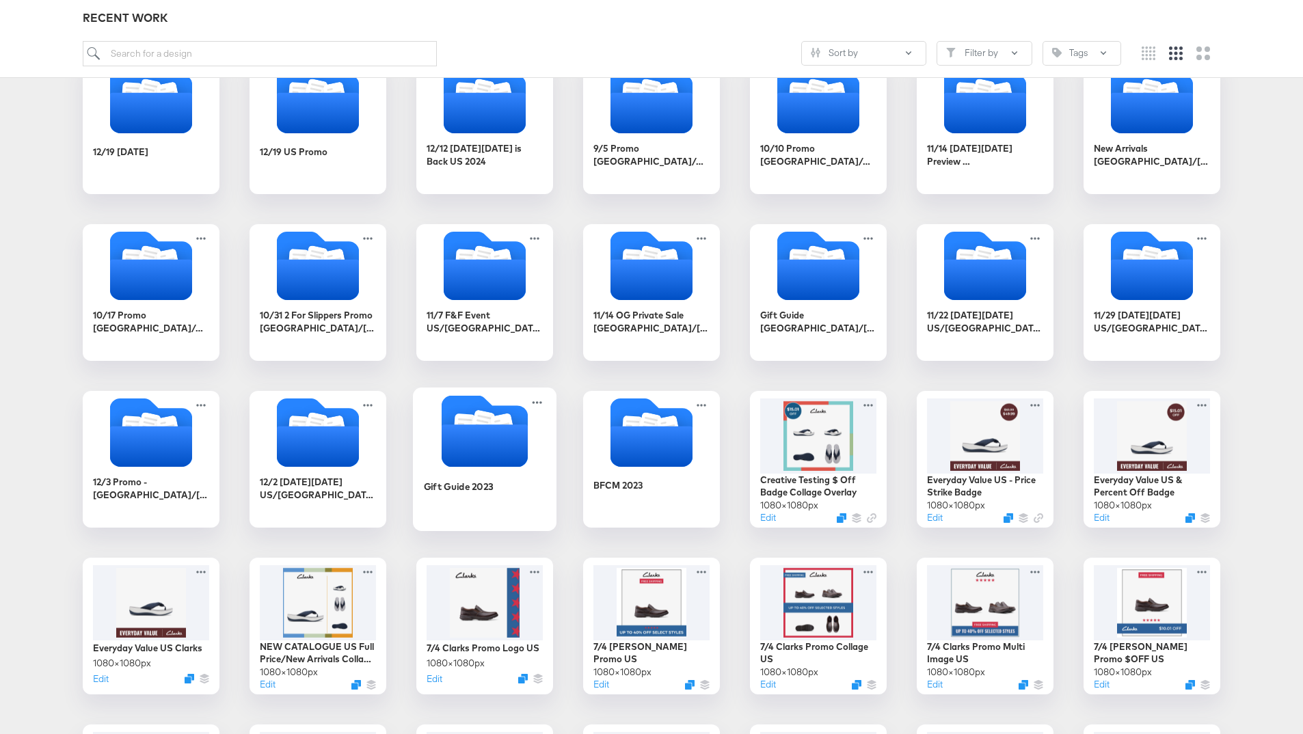  Describe the element at coordinates (1081, 53) in the screenshot. I see `button: TagTags` at that location.